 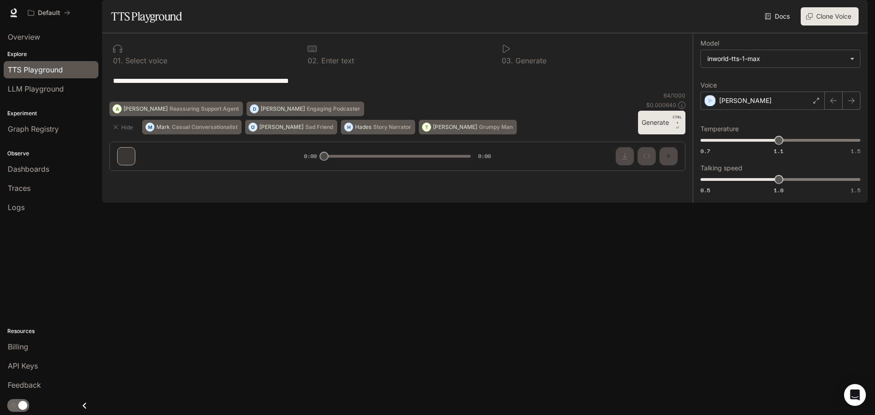 I want to click on p: $ 0.000640, so click(x=661, y=105).